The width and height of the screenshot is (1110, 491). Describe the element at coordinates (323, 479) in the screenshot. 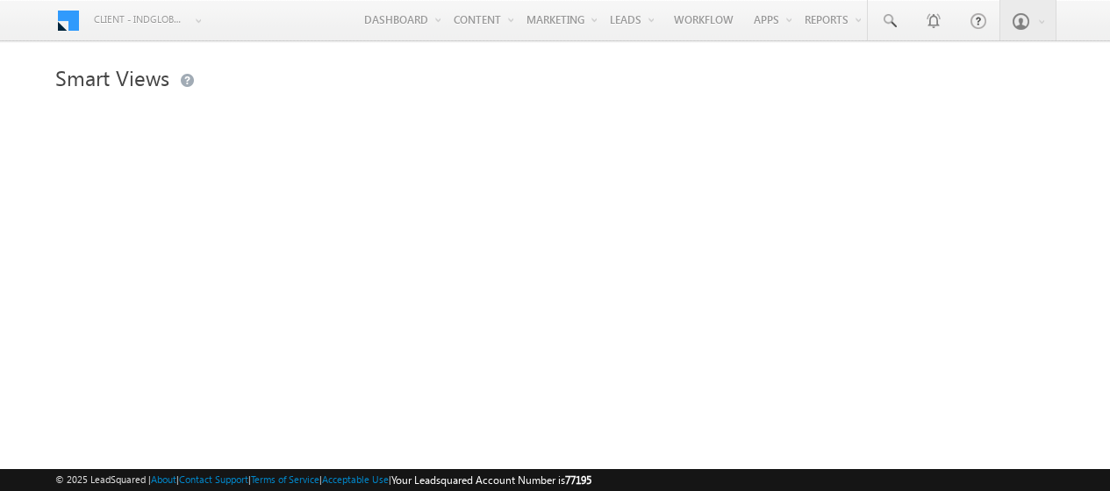

I see `span: © 2025 LeadSquared | | | | |` at that location.